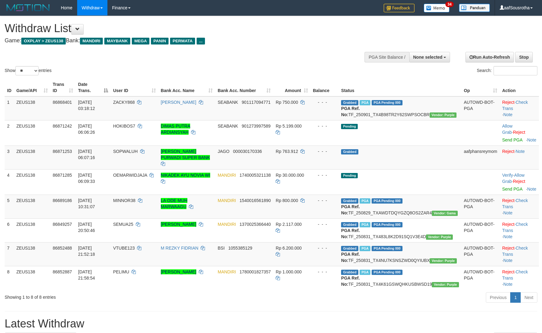 The image size is (542, 333). Describe the element at coordinates (62, 151) in the screenshot. I see `span: 86871253` at that location.